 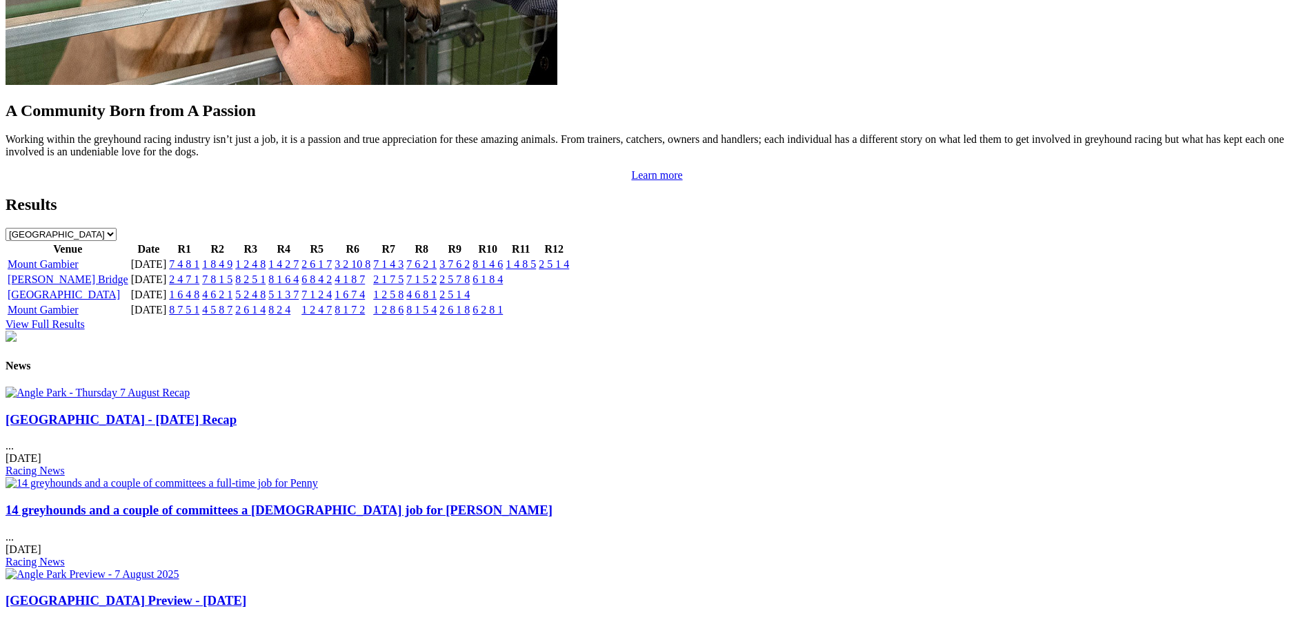 I want to click on a: 2 6 1 4, so click(x=250, y=309).